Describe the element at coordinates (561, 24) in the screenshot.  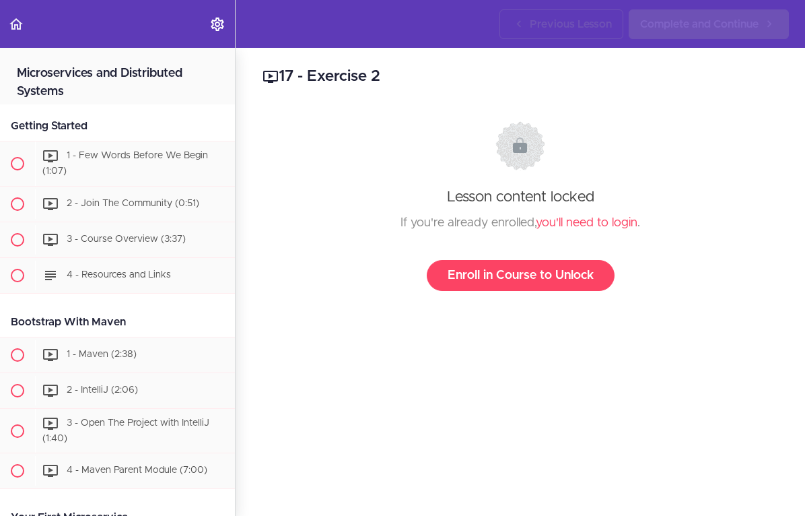
I see `a: Previous Lesson` at that location.